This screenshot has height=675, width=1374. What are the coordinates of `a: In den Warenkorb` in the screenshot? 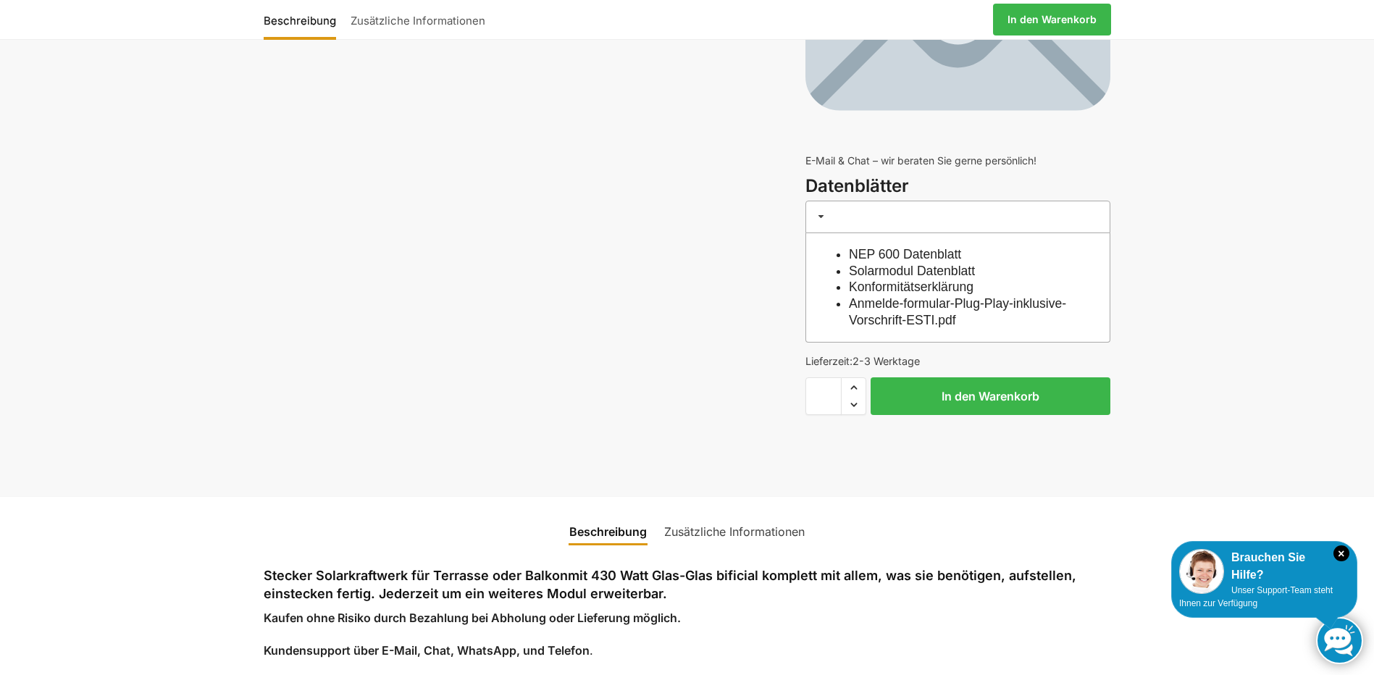 It's located at (1052, 20).